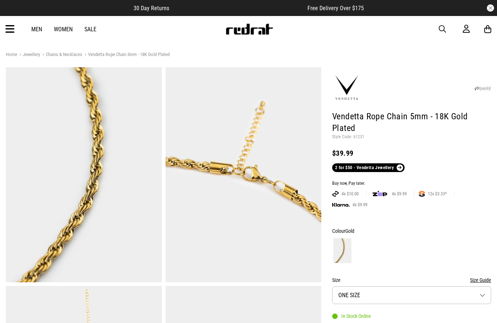  What do you see at coordinates (412, 231) in the screenshot?
I see `div: Colour` at bounding box center [412, 231].